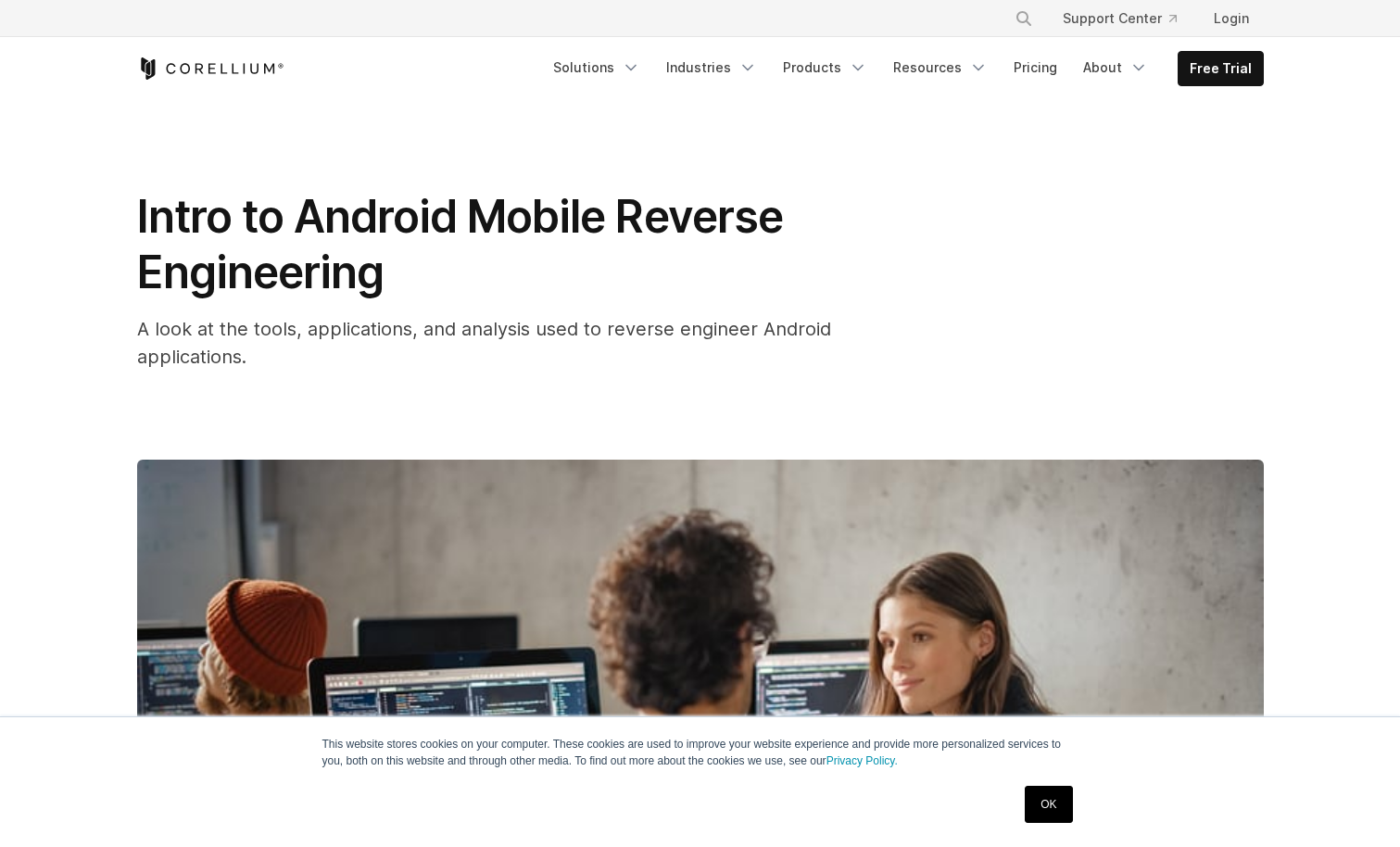  What do you see at coordinates (211, 69) in the screenshot?
I see `a: Corellium Home` at bounding box center [211, 69].